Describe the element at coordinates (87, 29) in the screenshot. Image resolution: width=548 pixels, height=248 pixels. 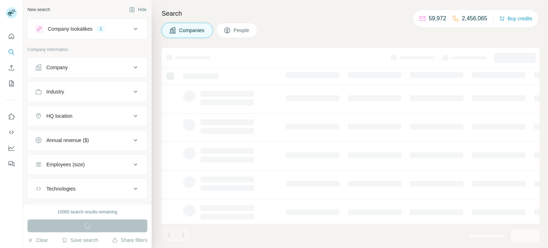
I see `button: Company lookalikes1` at that location.